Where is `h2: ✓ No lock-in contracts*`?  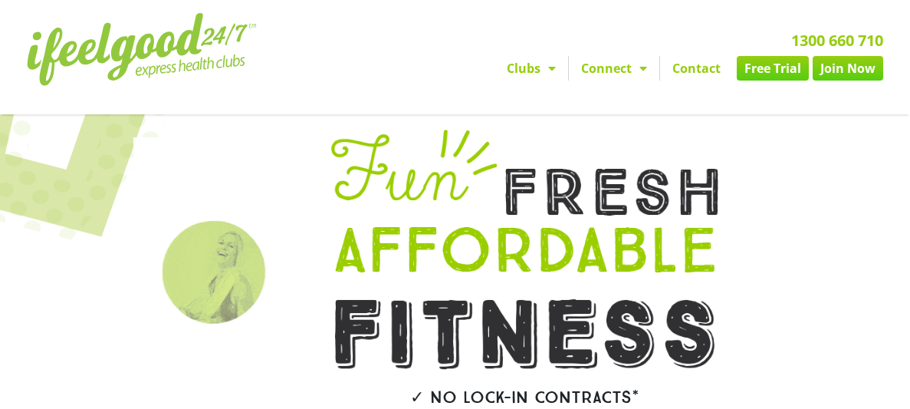 h2: ✓ No lock-in contracts* is located at coordinates (525, 397).